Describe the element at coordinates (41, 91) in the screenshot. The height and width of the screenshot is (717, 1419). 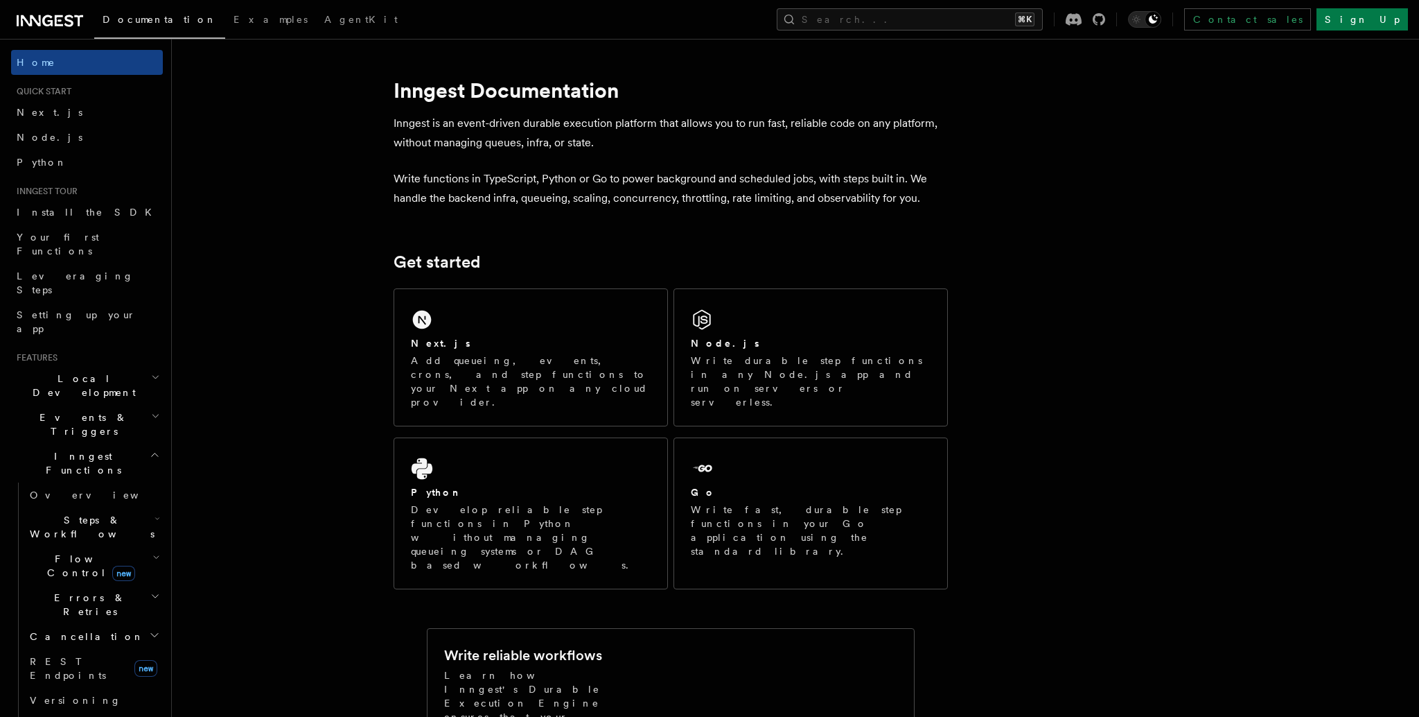
I see `span: Quick start` at that location.